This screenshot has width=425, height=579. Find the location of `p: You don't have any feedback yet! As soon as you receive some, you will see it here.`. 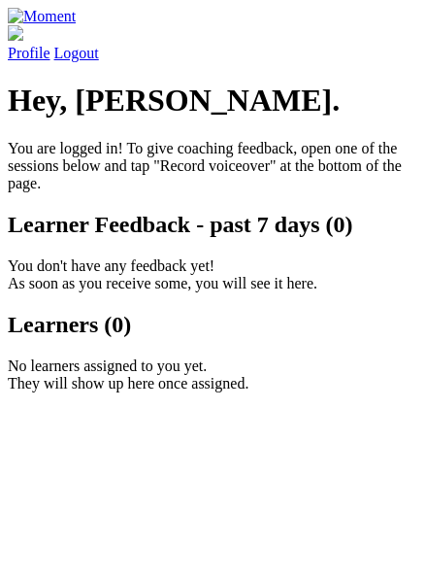

p: You don't have any feedback yet! As soon as you receive some, you will see it here. is located at coordinates (213, 275).